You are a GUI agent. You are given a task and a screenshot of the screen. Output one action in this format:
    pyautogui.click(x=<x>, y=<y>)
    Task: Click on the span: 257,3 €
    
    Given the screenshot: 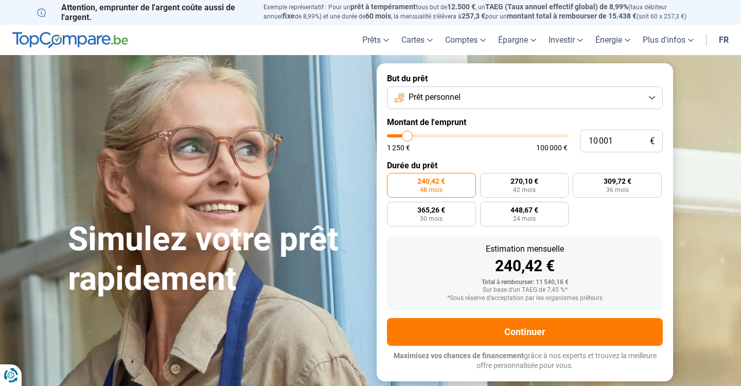 What is the action you would take?
    pyautogui.click(x=474, y=16)
    